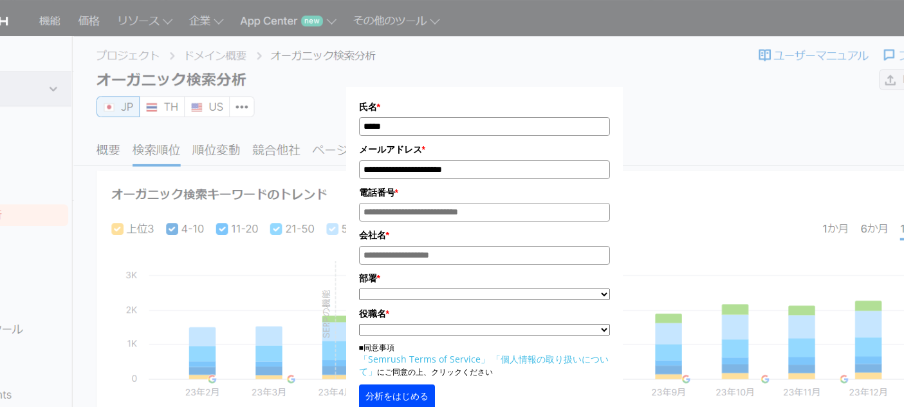 This screenshot has width=904, height=407. I want to click on label: 氏名, so click(484, 107).